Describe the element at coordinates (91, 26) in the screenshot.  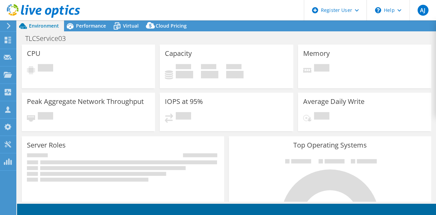
I see `span: Performance` at that location.